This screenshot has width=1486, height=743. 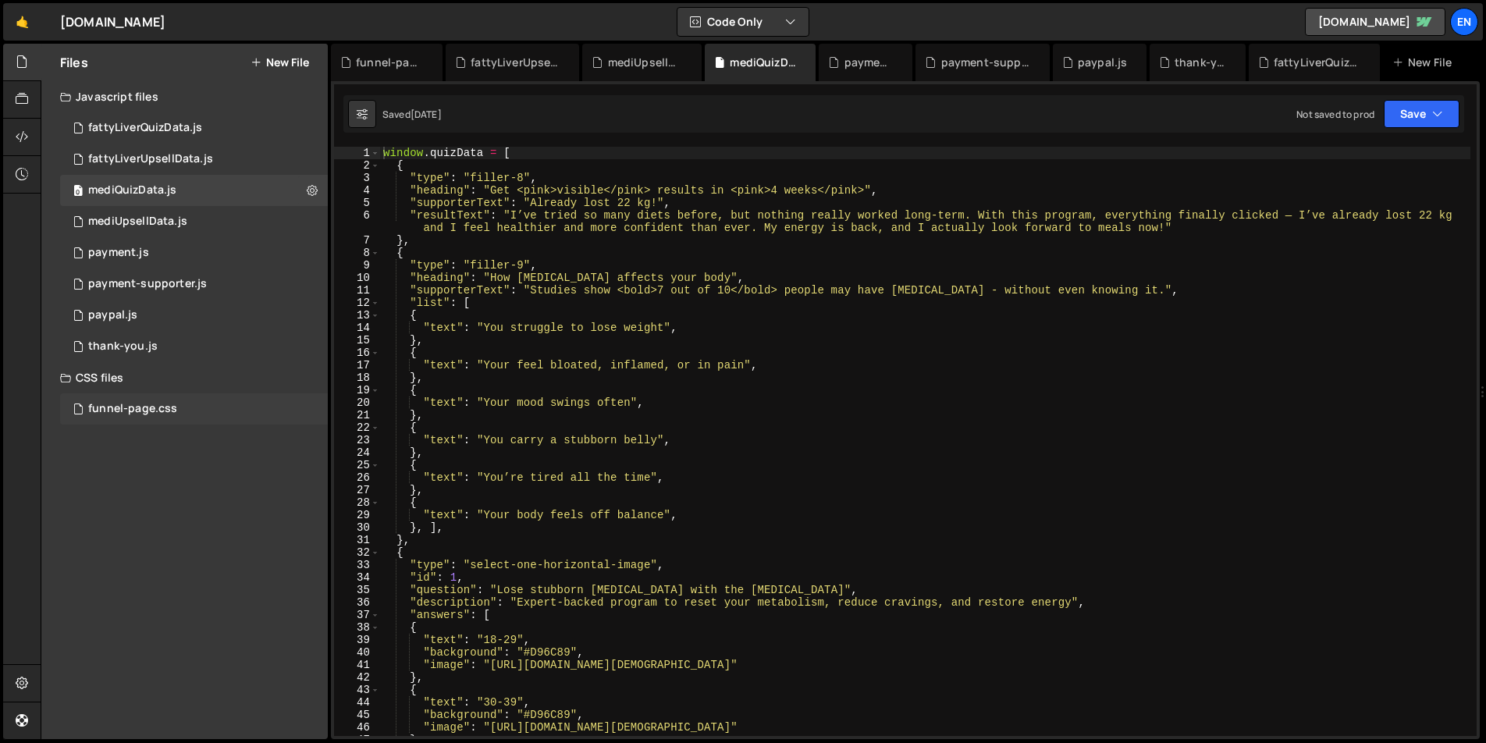 What do you see at coordinates (357, 552) in the screenshot?
I see `div: 32` at bounding box center [357, 552].